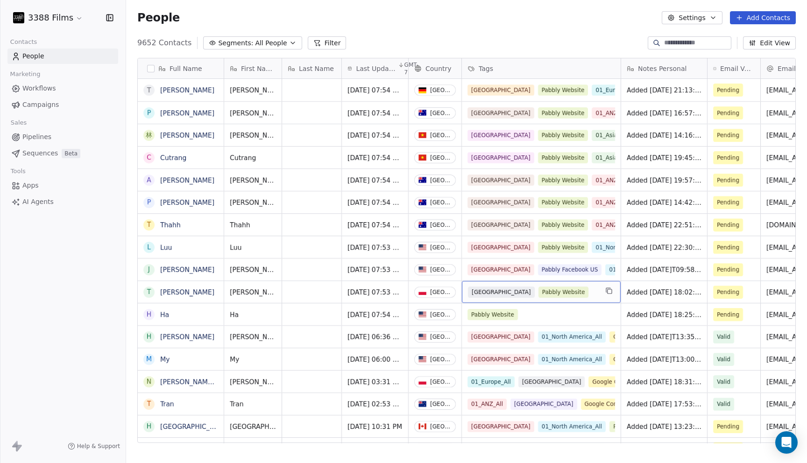 Image resolution: width=807 pixels, height=463 pixels. I want to click on div: Last Updated DateGMT-7, so click(375, 68).